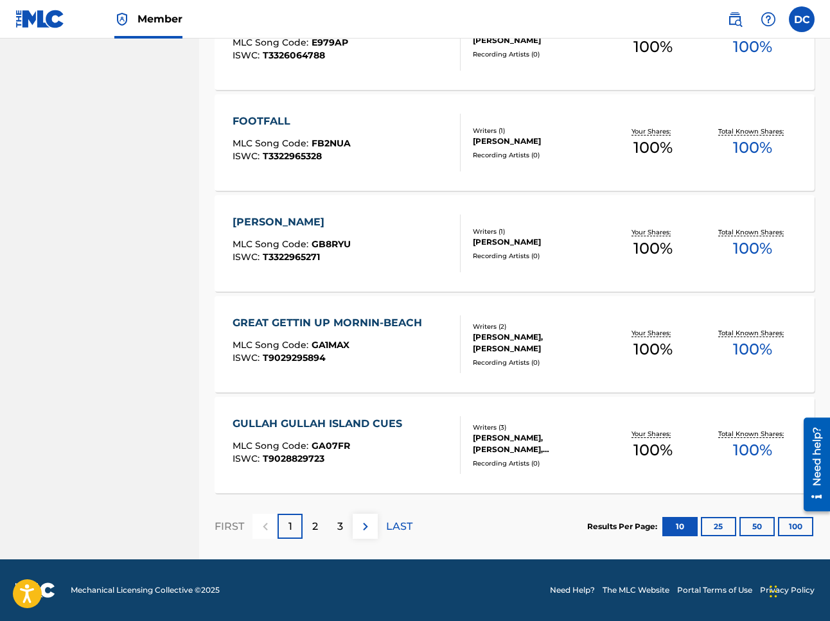 The height and width of the screenshot is (621, 830). Describe the element at coordinates (680, 527) in the screenshot. I see `button: 10` at that location.